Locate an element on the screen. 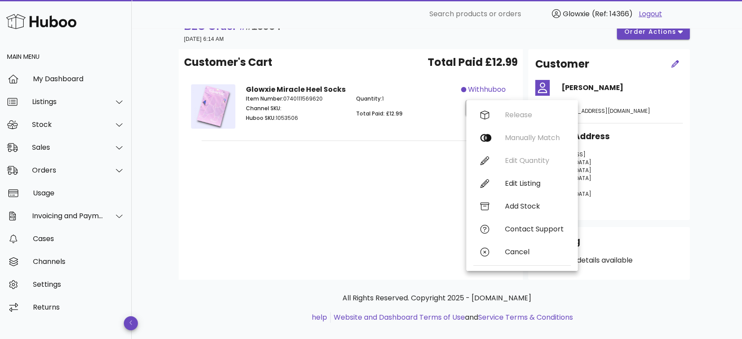 The image size is (742, 339). div: Usage is located at coordinates (79, 193).